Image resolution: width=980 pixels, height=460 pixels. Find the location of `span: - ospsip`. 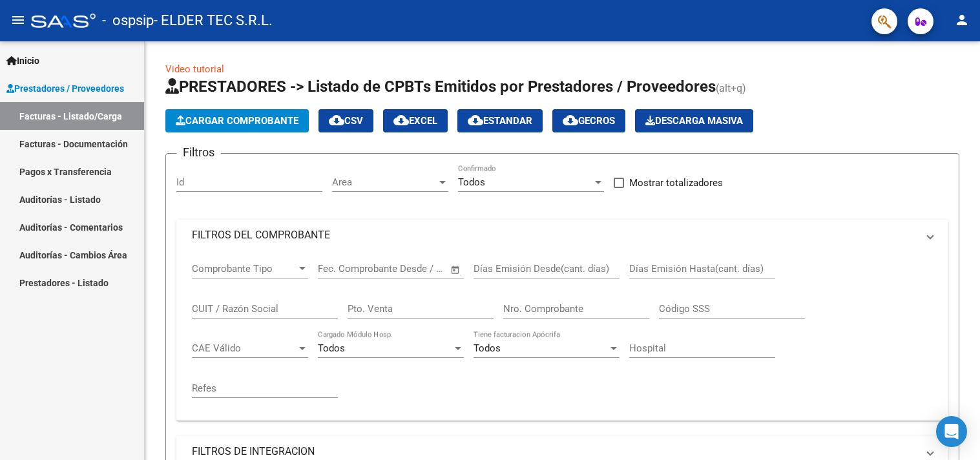

span: - ospsip is located at coordinates (128, 21).